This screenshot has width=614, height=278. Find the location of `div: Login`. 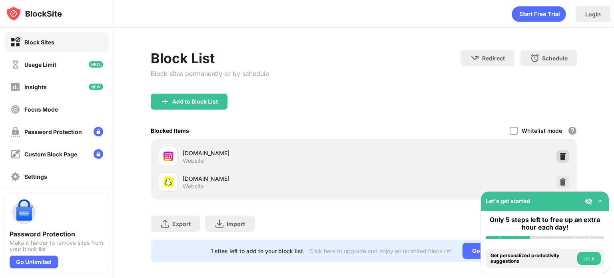

div: Login is located at coordinates (593, 14).